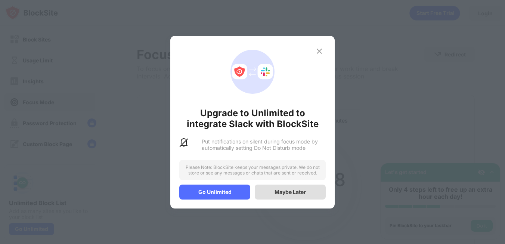 Image resolution: width=505 pixels, height=244 pixels. I want to click on div: Go Unlimited, so click(215, 192).